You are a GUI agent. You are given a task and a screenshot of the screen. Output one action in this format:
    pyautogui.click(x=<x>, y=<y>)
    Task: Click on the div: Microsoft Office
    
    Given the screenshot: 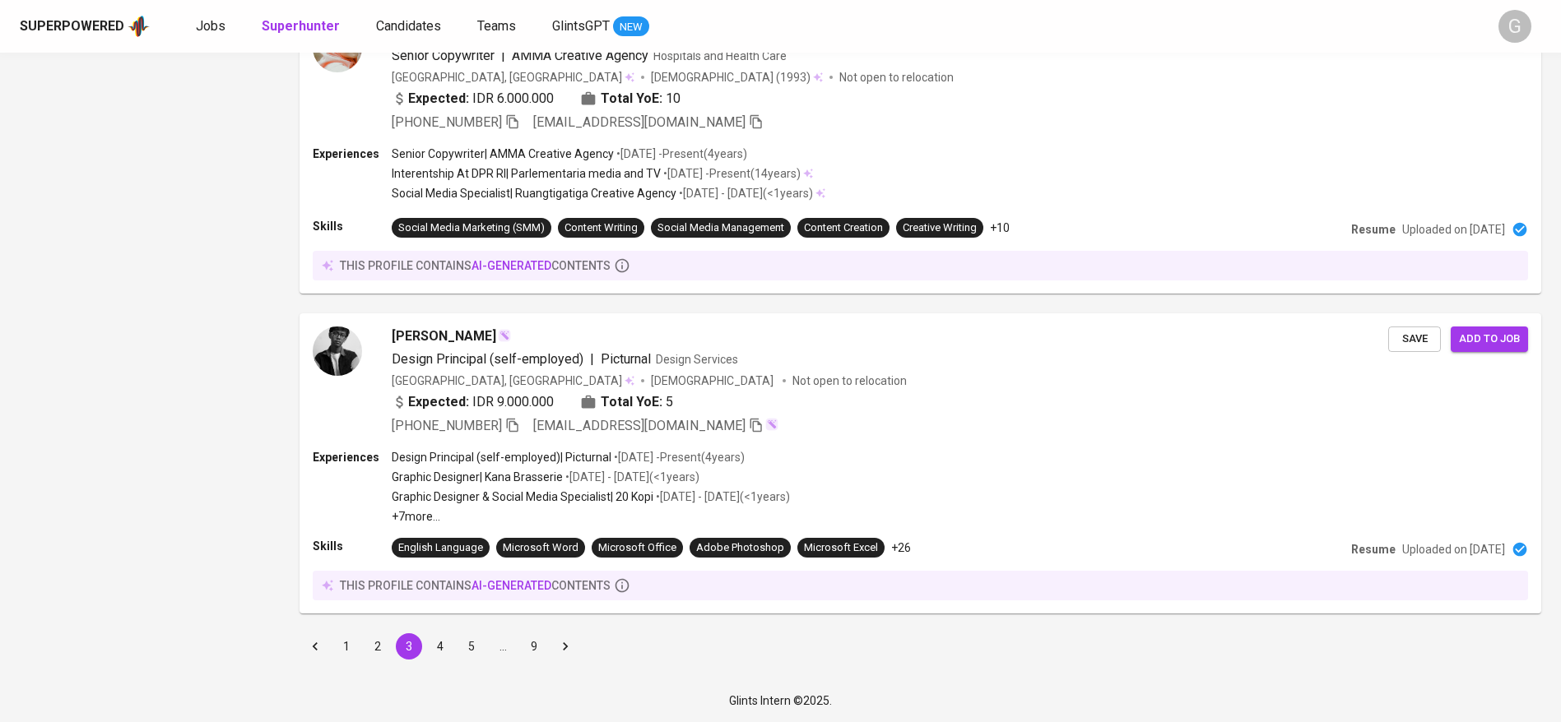 What is the action you would take?
    pyautogui.click(x=637, y=548)
    